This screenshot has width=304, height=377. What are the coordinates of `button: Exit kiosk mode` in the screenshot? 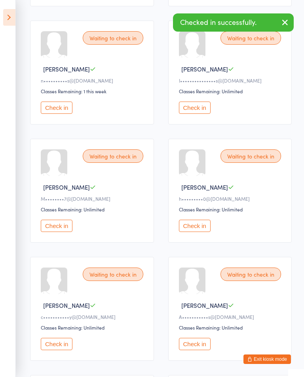 It's located at (267, 359).